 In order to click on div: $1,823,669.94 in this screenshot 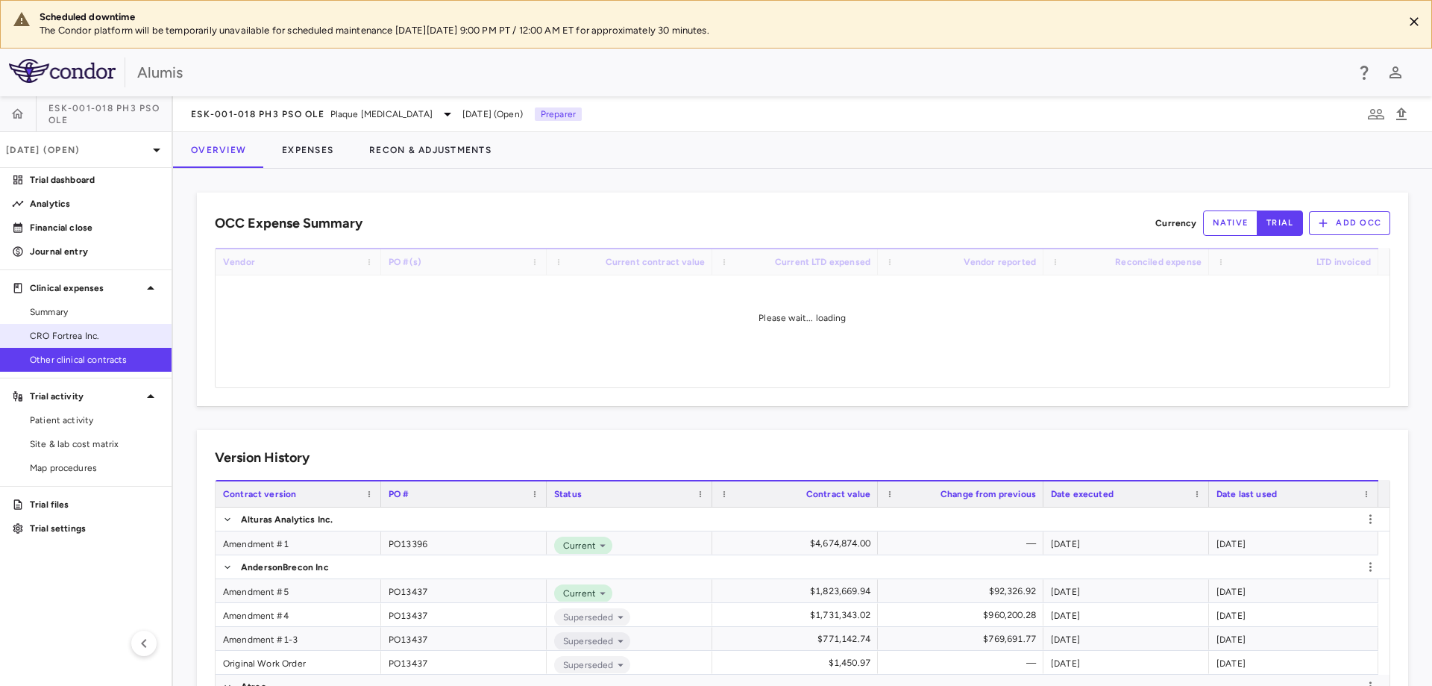, I will do `click(798, 591)`.